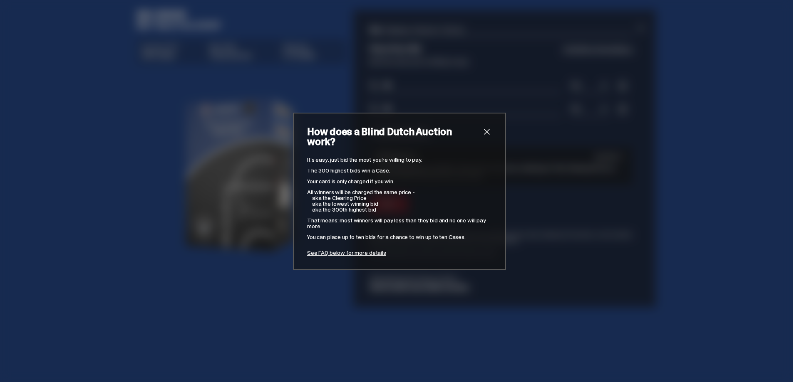 This screenshot has height=382, width=799. I want to click on span: aka the lowest winning bid, so click(345, 204).